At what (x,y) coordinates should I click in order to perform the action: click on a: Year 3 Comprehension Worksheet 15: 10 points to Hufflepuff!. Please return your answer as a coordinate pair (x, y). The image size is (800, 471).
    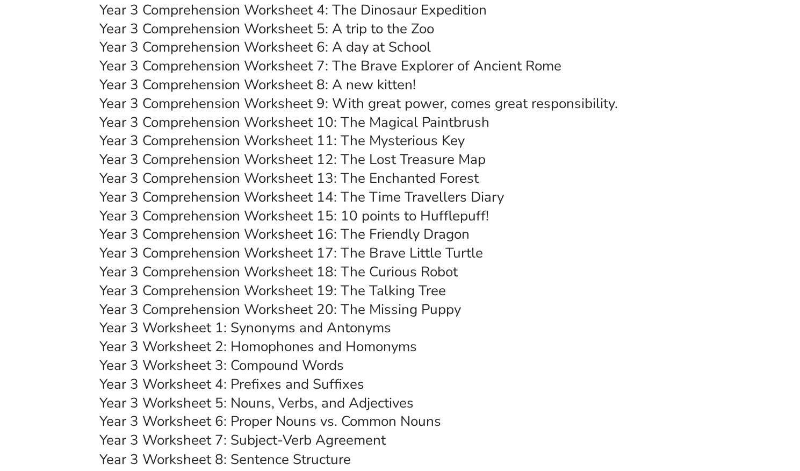
    Looking at the image, I should click on (294, 215).